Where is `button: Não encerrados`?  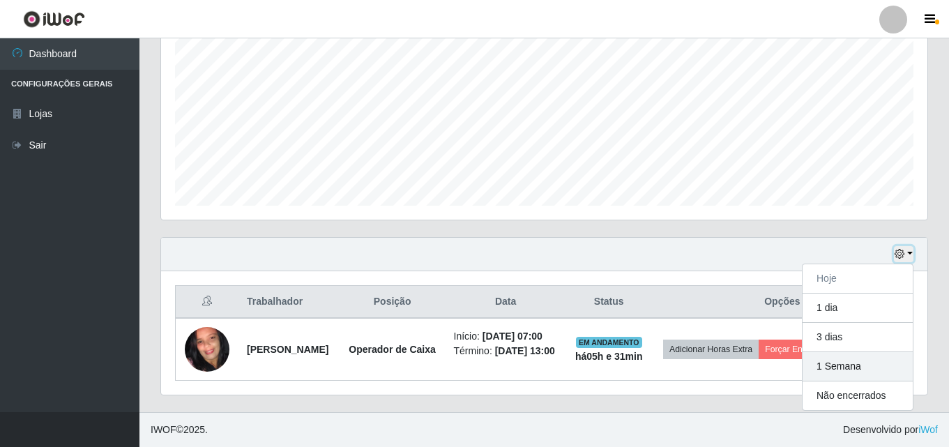
button: Não encerrados is located at coordinates (858, 396).